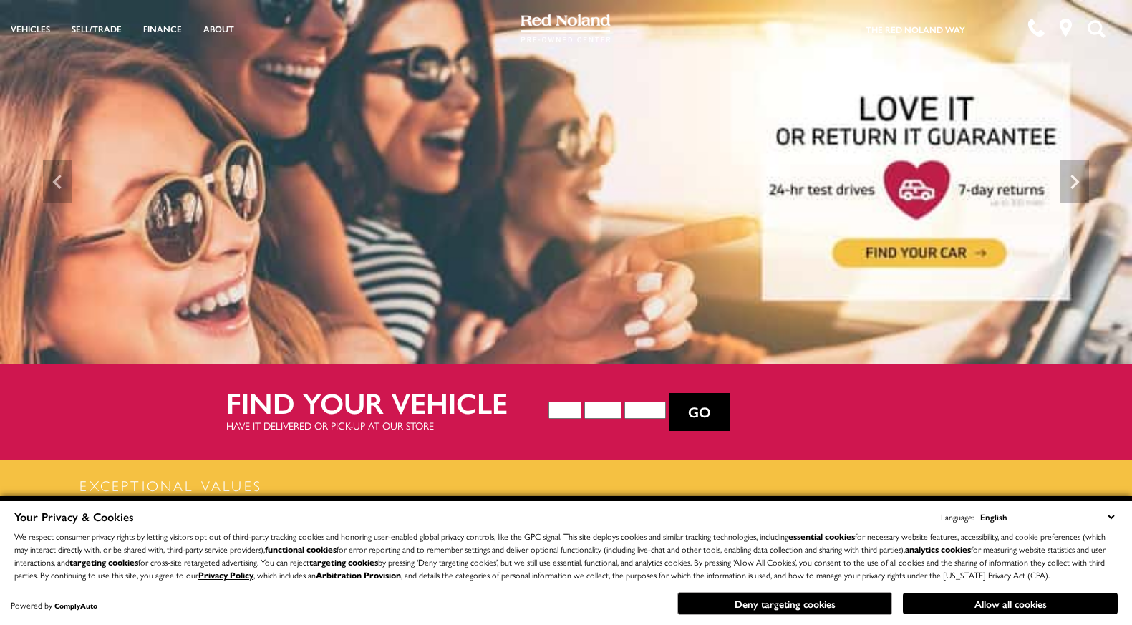 This screenshot has height=625, width=1132. I want to click on strong: functional cookies, so click(301, 549).